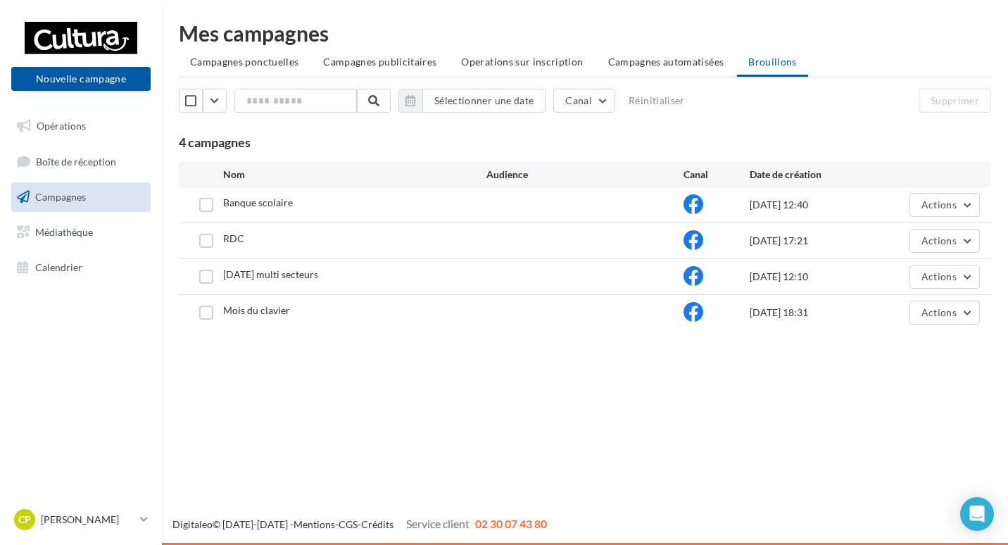 This screenshot has width=1008, height=545. What do you see at coordinates (348, 524) in the screenshot?
I see `a: CGS` at bounding box center [348, 524].